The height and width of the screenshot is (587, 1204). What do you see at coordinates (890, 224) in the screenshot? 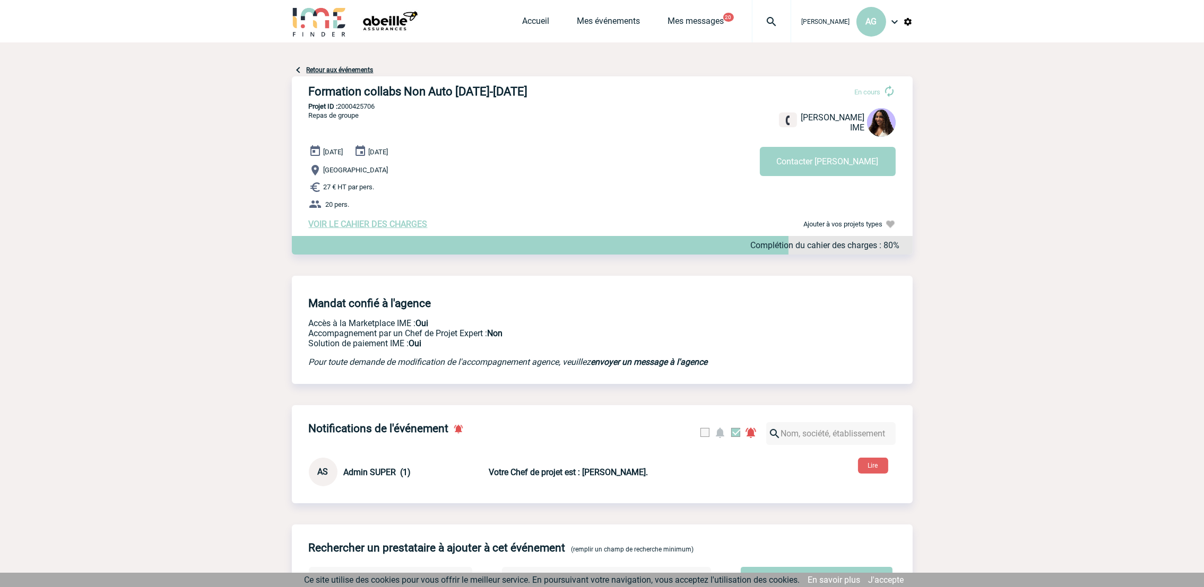
I see `img: Ajouter à vos projets types` at bounding box center [890, 224].